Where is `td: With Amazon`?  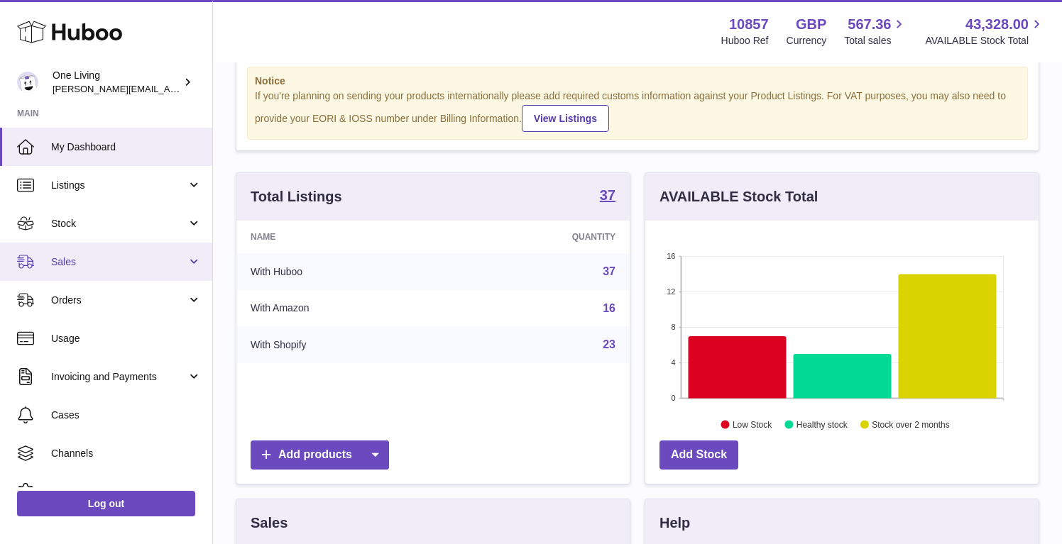 td: With Amazon is located at coordinates (343, 309).